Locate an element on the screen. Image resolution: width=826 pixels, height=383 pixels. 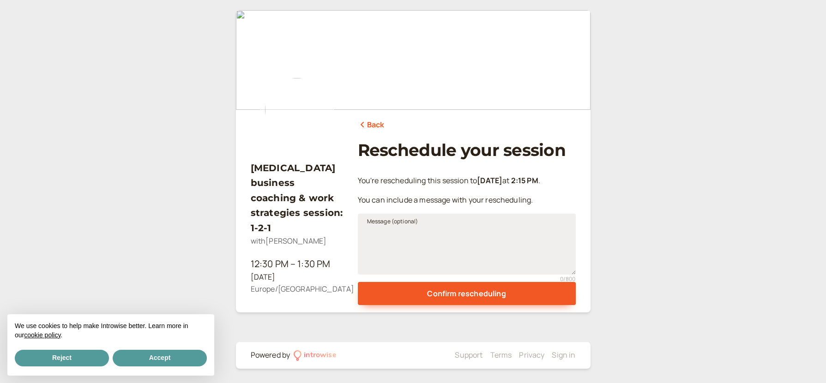
a: Support is located at coordinates (468, 355).